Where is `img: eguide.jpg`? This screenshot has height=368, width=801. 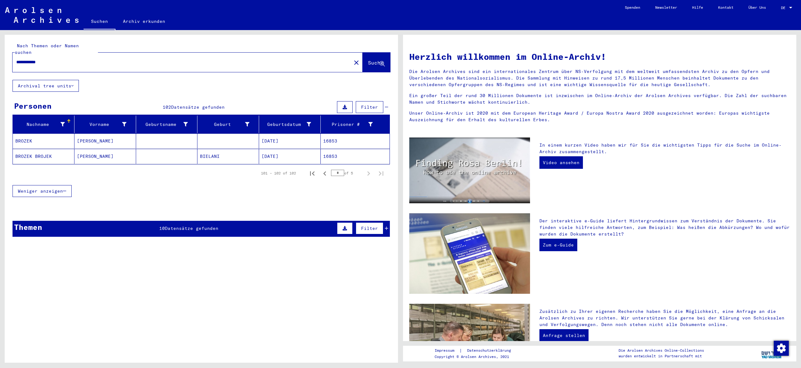
img: eguide.jpg is located at coordinates (470, 253).